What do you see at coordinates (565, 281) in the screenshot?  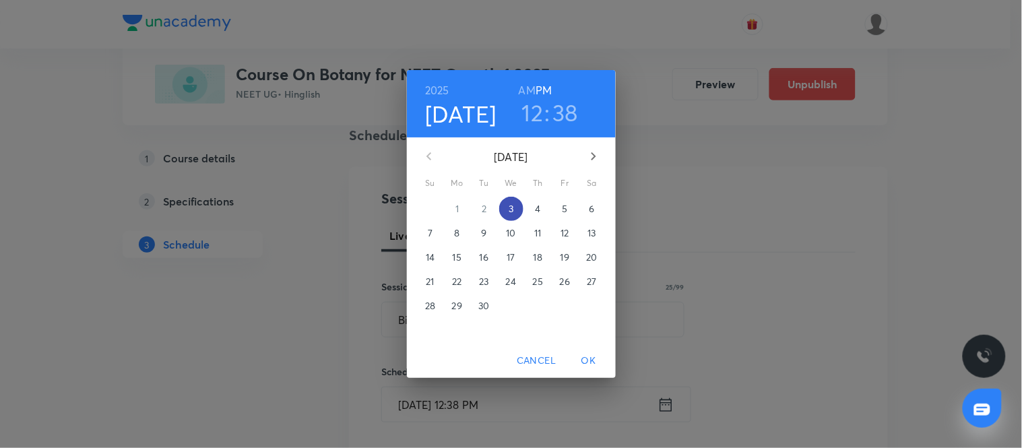 I see `button: 26` at bounding box center [565, 281].